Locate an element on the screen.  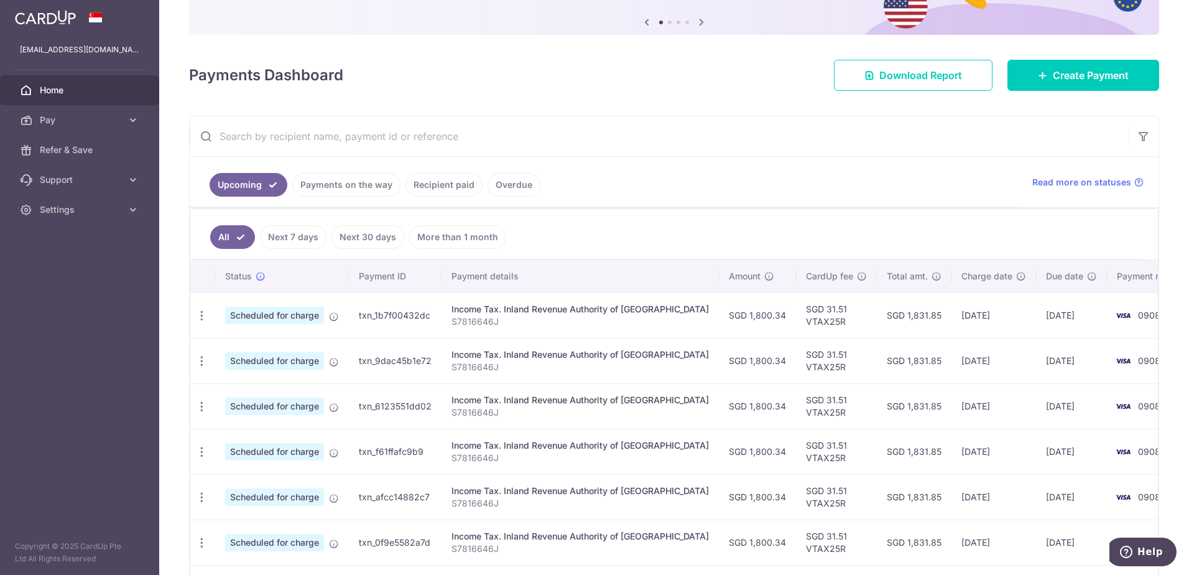
span: CardUp fee is located at coordinates (830, 276).